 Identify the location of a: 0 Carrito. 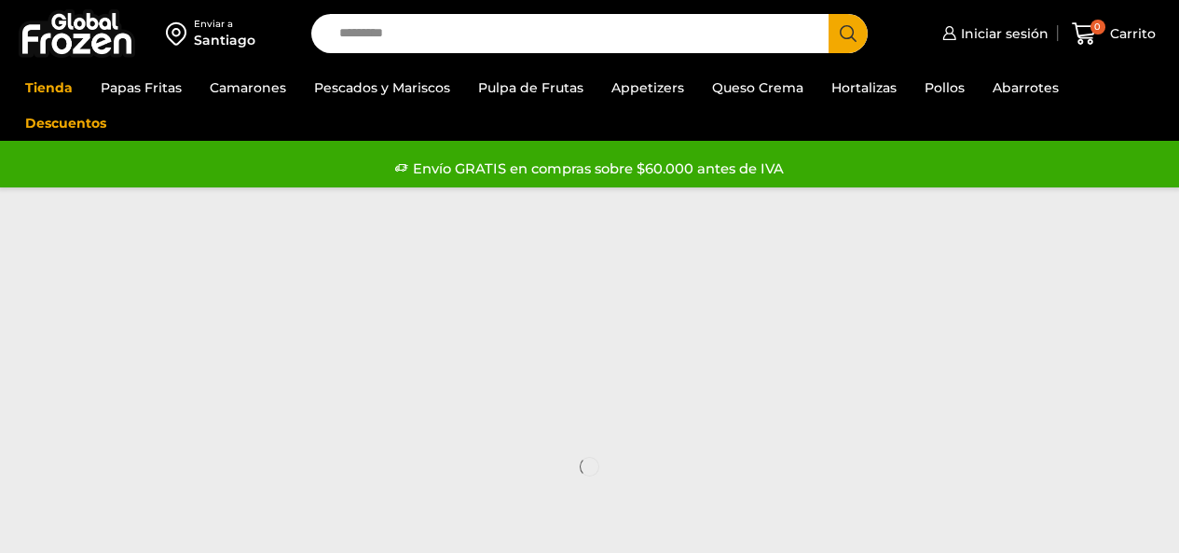
(1114, 34).